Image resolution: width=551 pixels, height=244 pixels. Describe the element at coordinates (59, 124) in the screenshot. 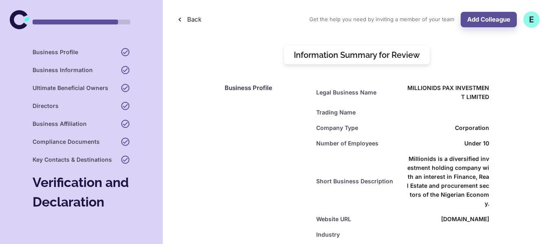

I see `h6: Business Affiliation` at that location.